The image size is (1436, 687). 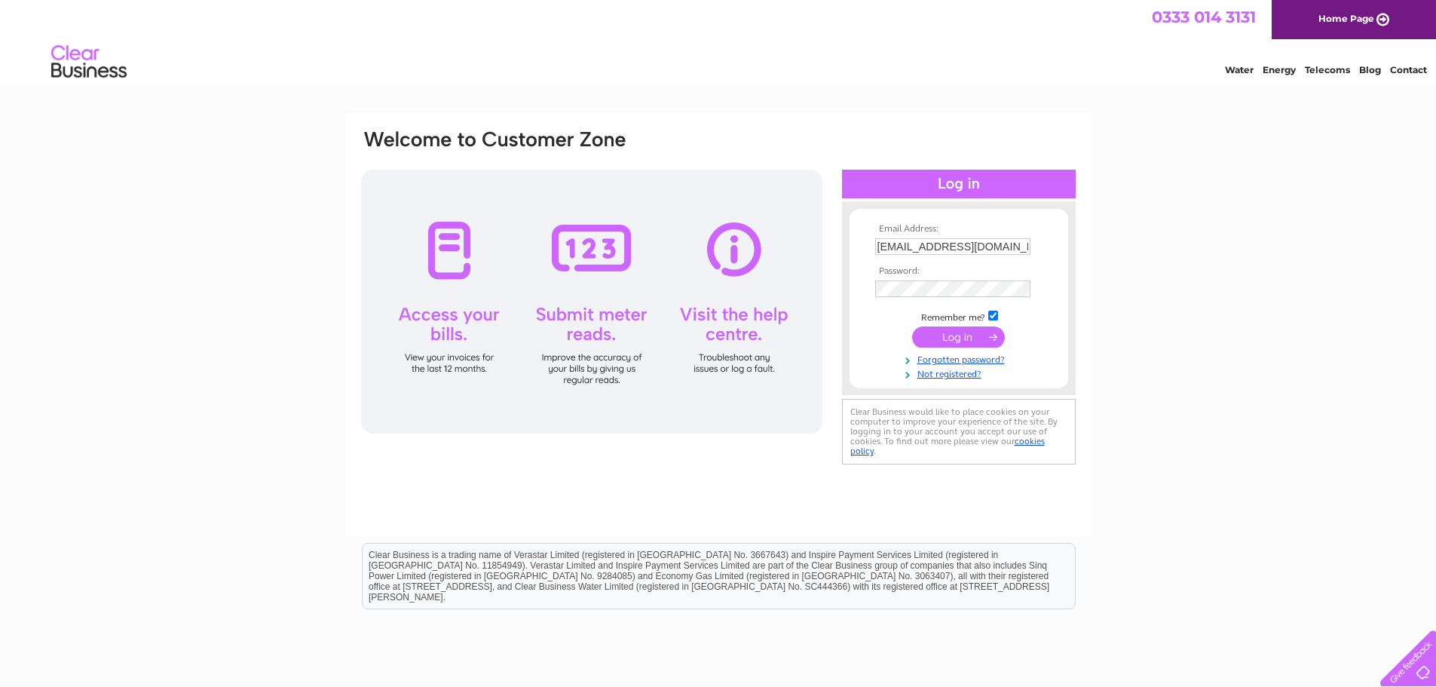 I want to click on td: Remember me?, so click(x=959, y=316).